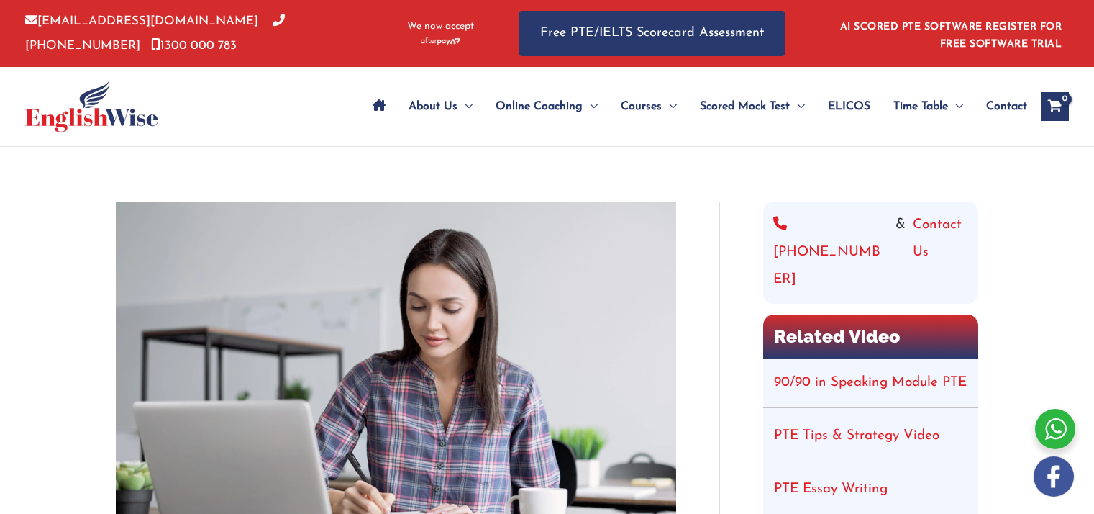  I want to click on a: Contact Us, so click(940, 252).